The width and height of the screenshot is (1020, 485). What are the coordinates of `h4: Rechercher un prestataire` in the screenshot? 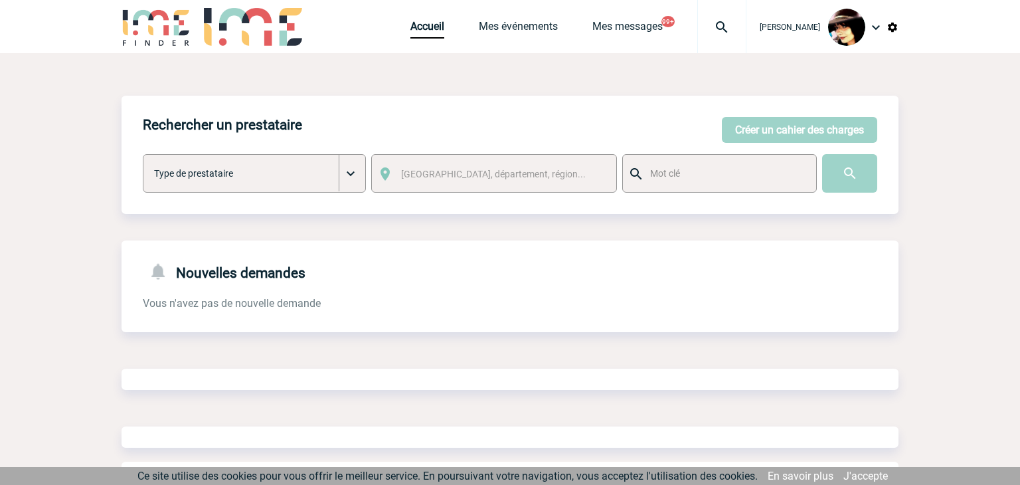 It's located at (223, 125).